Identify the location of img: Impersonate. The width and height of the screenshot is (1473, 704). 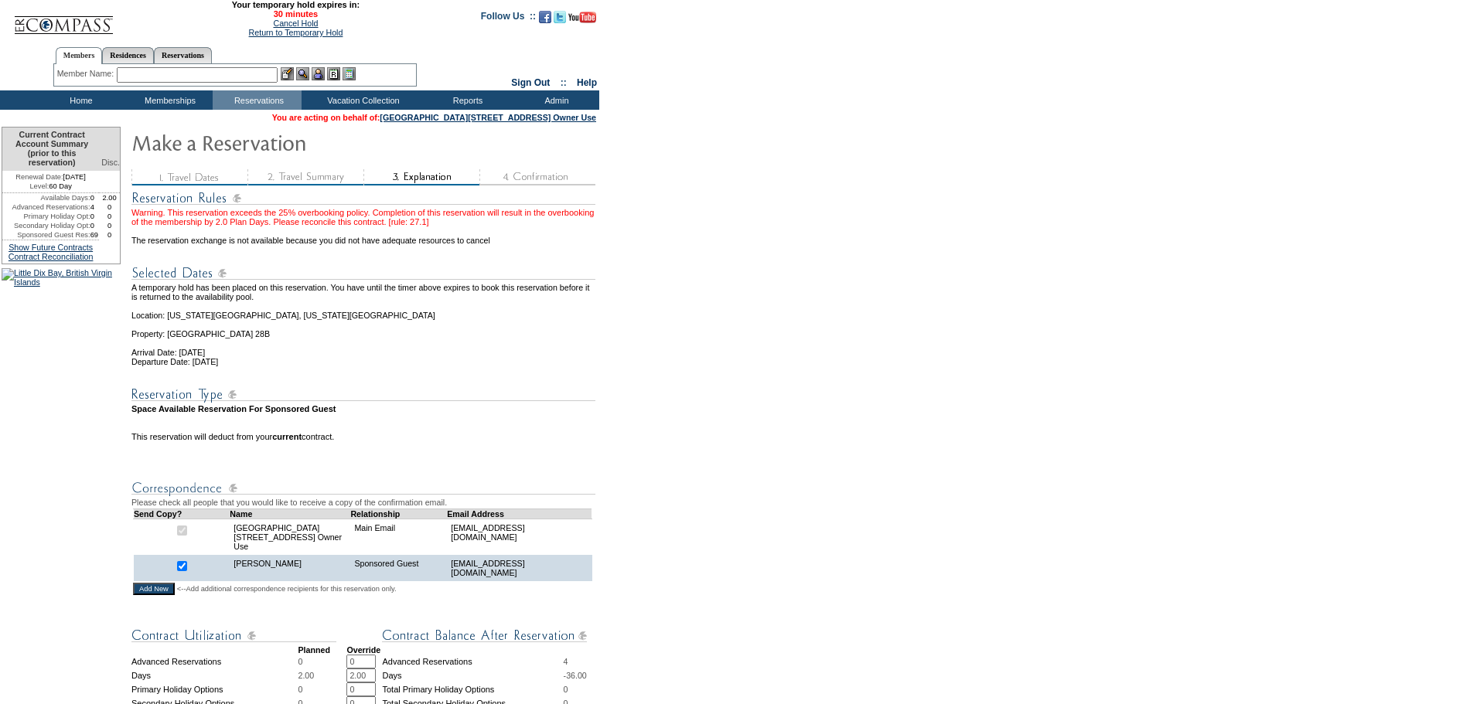
(318, 73).